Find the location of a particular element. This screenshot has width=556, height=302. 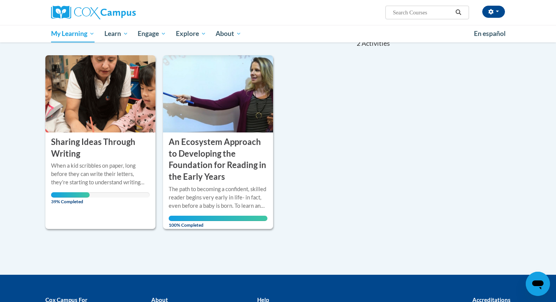

h3: An Ecosystem Approach to Developing the Foundation for Reading in the Early Years is located at coordinates (218, 159).